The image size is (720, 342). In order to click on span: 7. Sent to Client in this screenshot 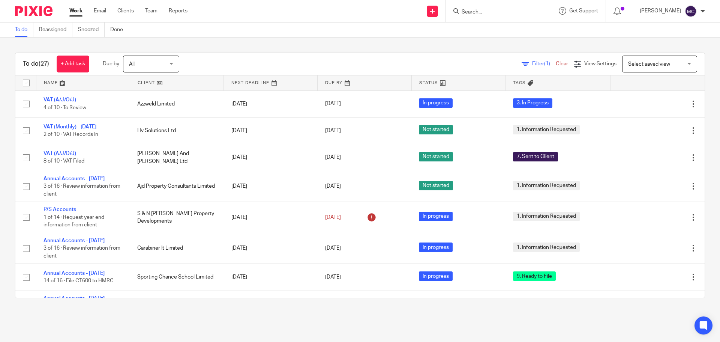, I will do `click(535, 156)`.